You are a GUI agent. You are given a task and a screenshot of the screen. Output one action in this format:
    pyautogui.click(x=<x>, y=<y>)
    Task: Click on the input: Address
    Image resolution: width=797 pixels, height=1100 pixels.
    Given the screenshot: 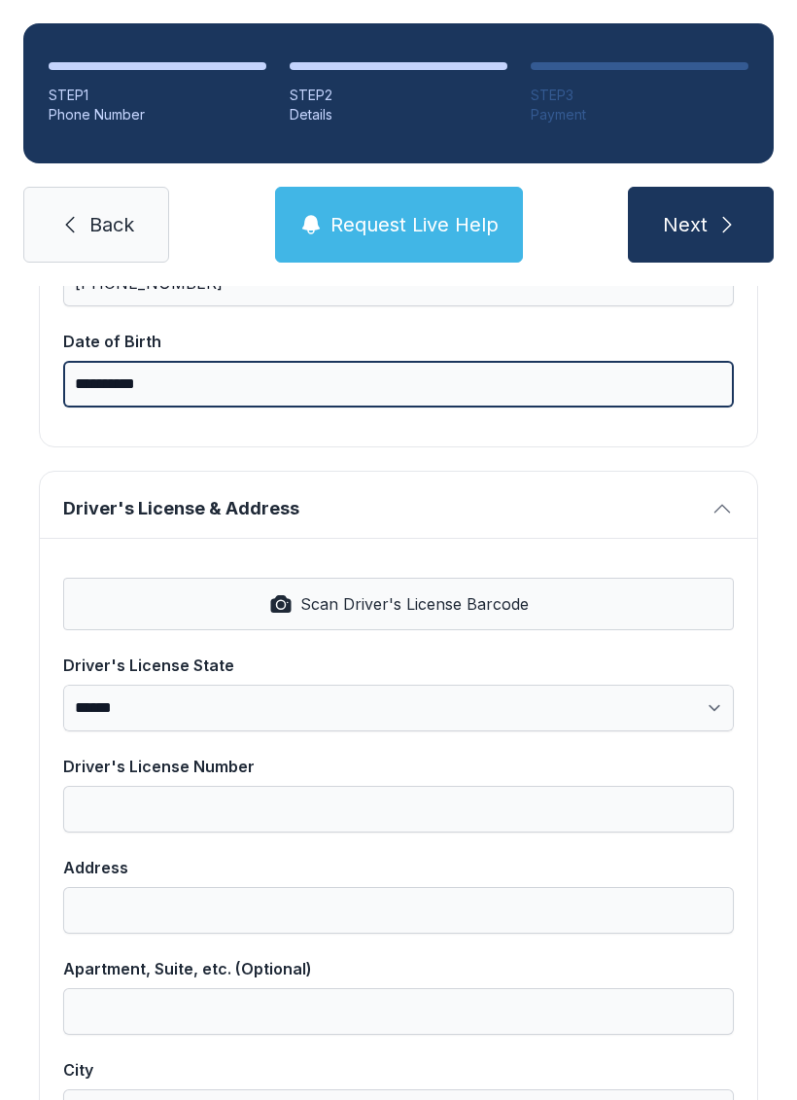 What is the action you would take?
    pyautogui.click(x=399, y=910)
    